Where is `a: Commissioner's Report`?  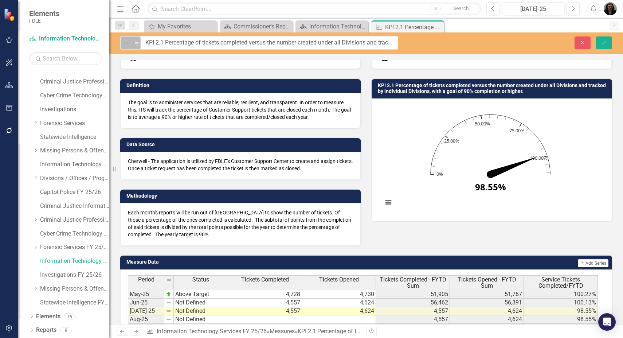
a: Commissioner's Report is located at coordinates (256, 26).